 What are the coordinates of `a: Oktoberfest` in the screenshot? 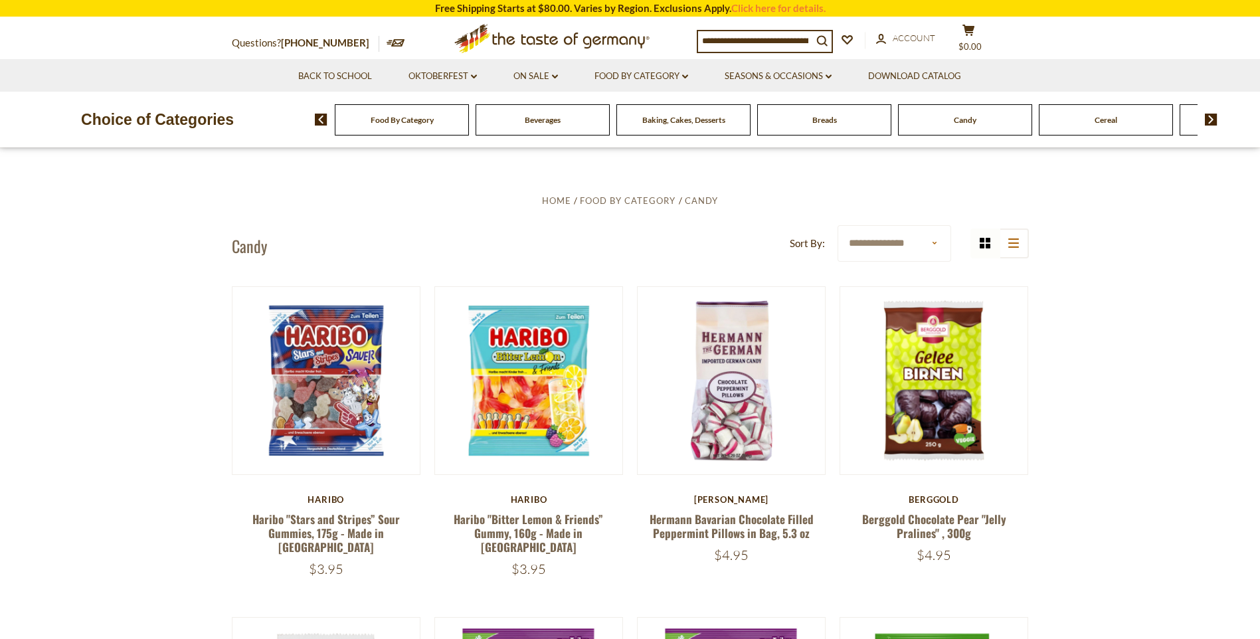 It's located at (442, 76).